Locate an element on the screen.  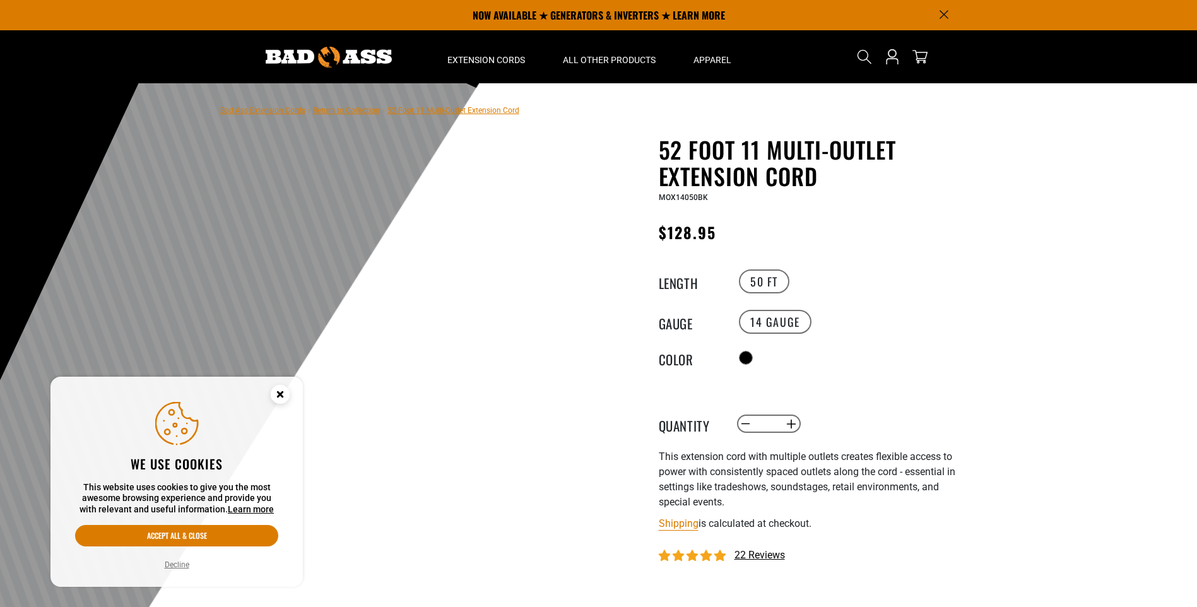
legend: Gauge is located at coordinates (690, 322).